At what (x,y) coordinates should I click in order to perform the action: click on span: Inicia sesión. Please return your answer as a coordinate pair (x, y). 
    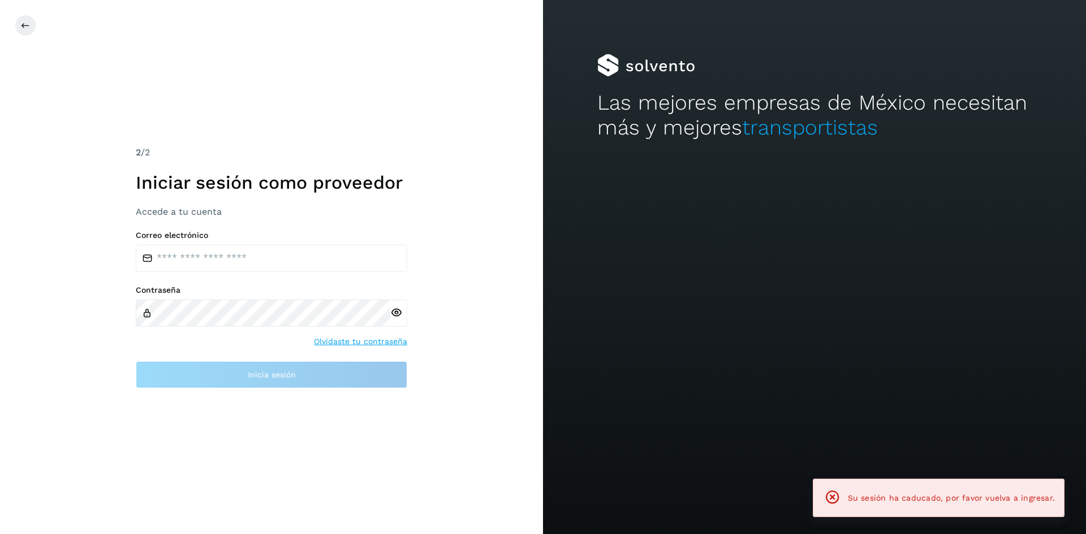
    Looking at the image, I should click on (271, 375).